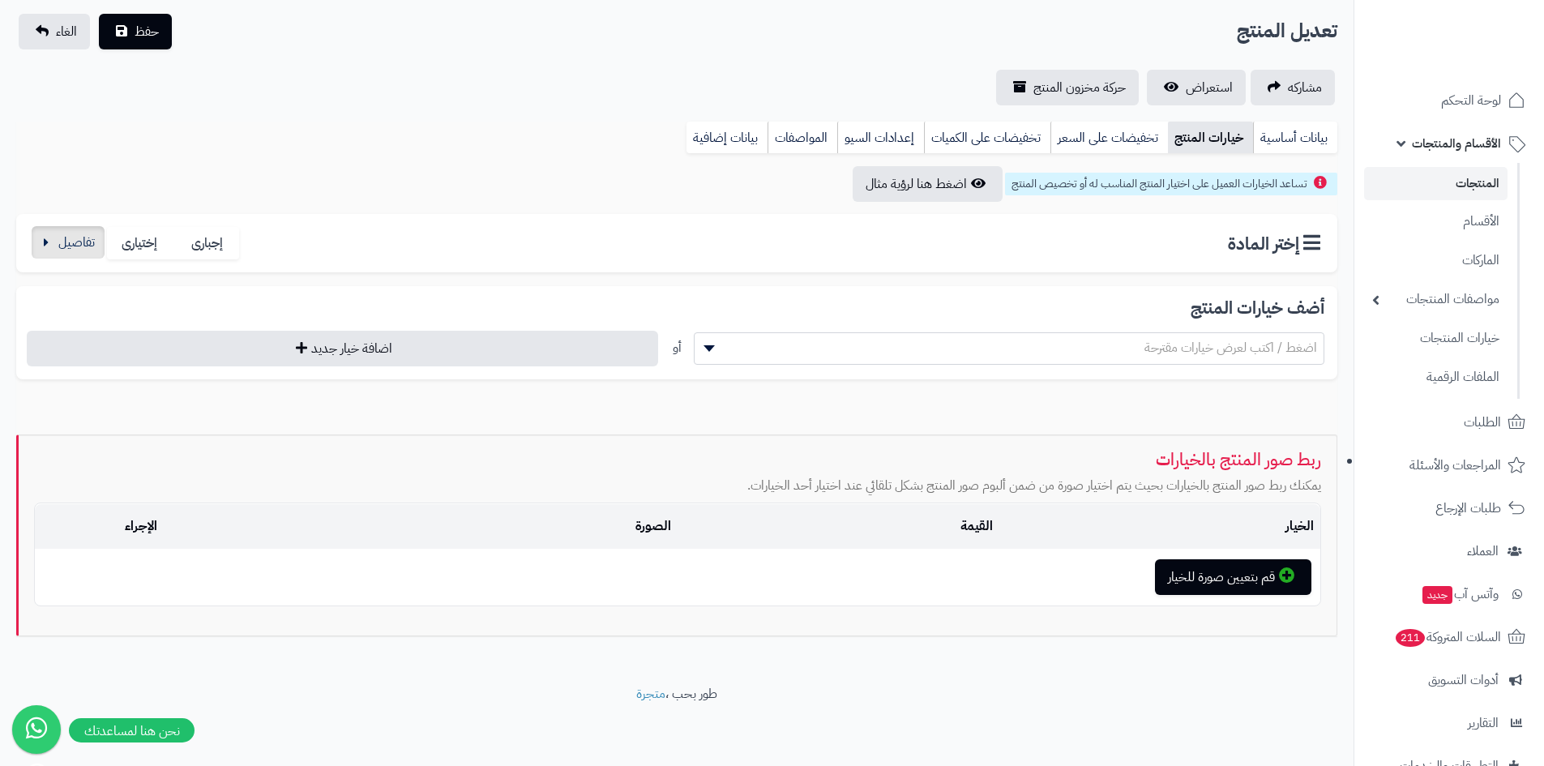 Image resolution: width=1544 pixels, height=766 pixels. What do you see at coordinates (651, 694) in the screenshot?
I see `a: متجرة` at bounding box center [651, 694].